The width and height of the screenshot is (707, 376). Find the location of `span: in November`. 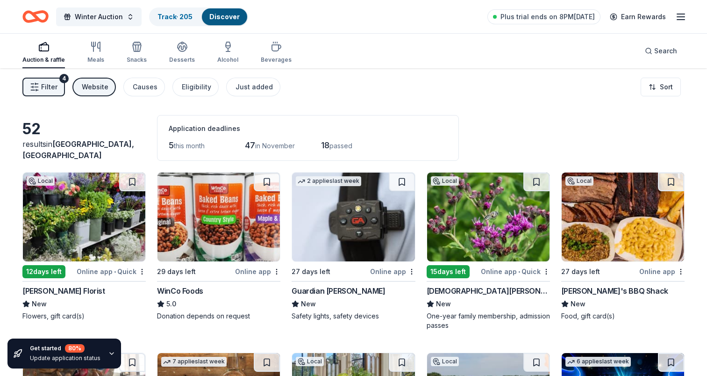

span: in November is located at coordinates (275, 145).